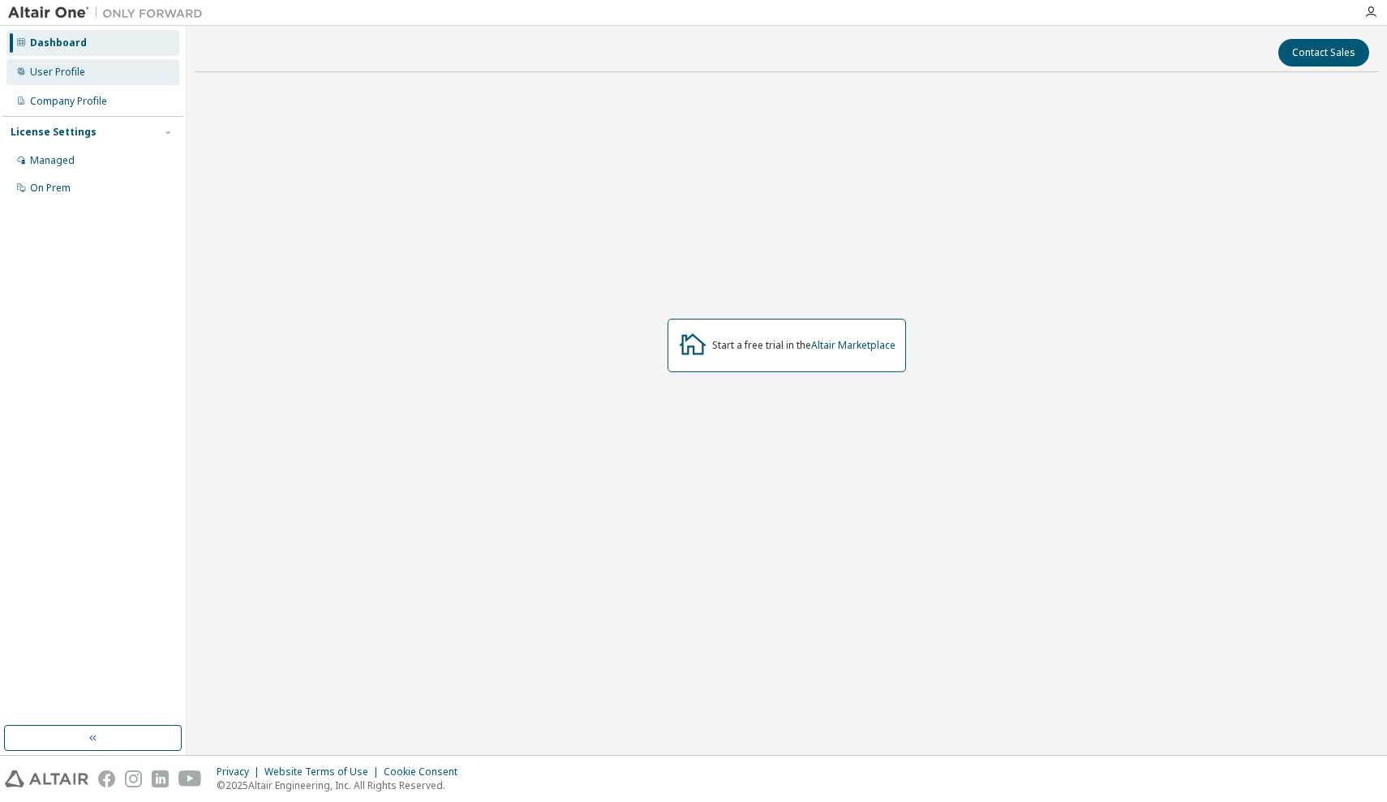 The width and height of the screenshot is (1387, 802). What do you see at coordinates (190, 778) in the screenshot?
I see `img: youtube.svg` at bounding box center [190, 778].